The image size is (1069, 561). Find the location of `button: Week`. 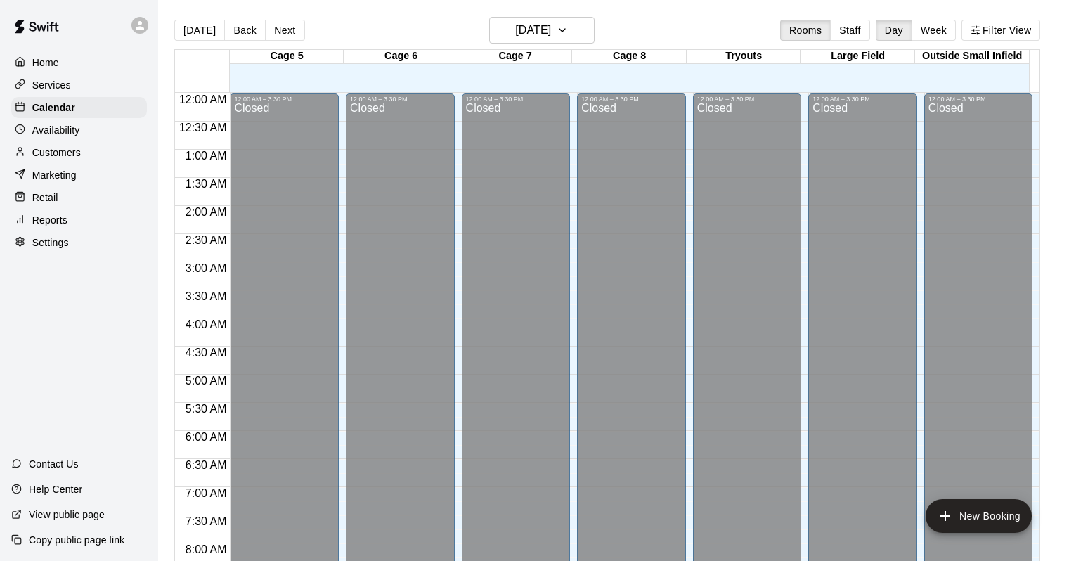

button: Week is located at coordinates (933, 30).